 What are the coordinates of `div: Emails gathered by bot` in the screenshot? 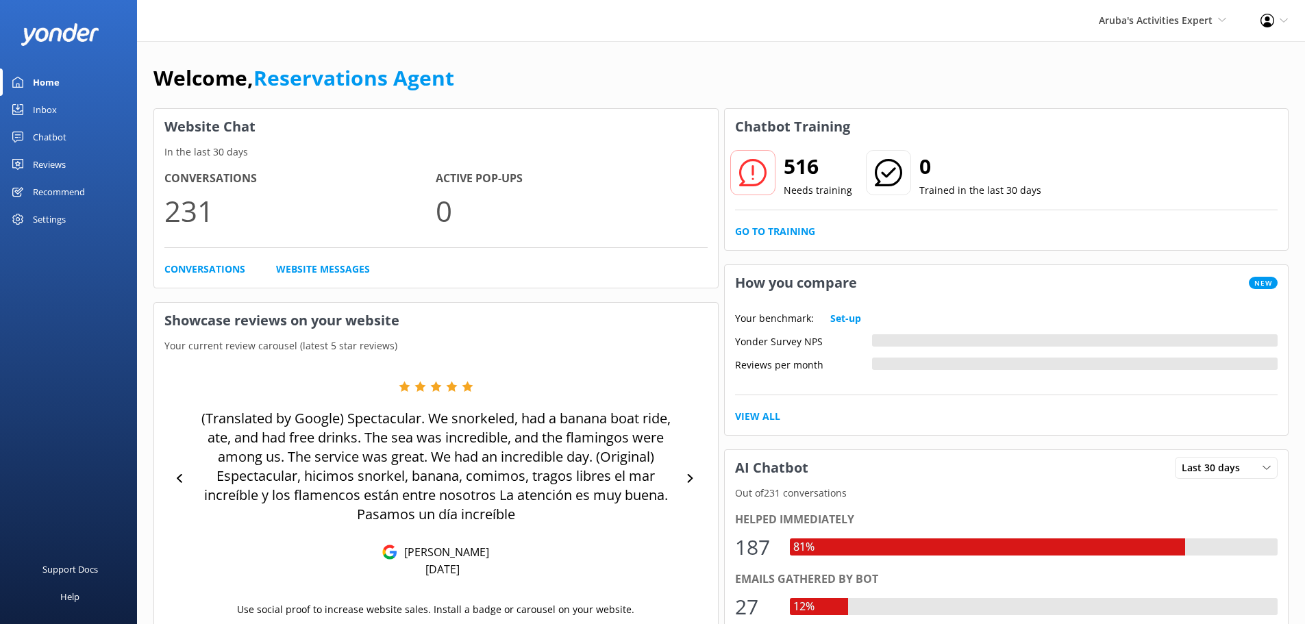 It's located at (1006, 579).